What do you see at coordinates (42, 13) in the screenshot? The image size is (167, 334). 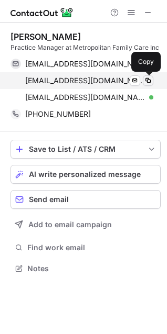 I see `img: ContactOut v5.3.10` at bounding box center [42, 13].